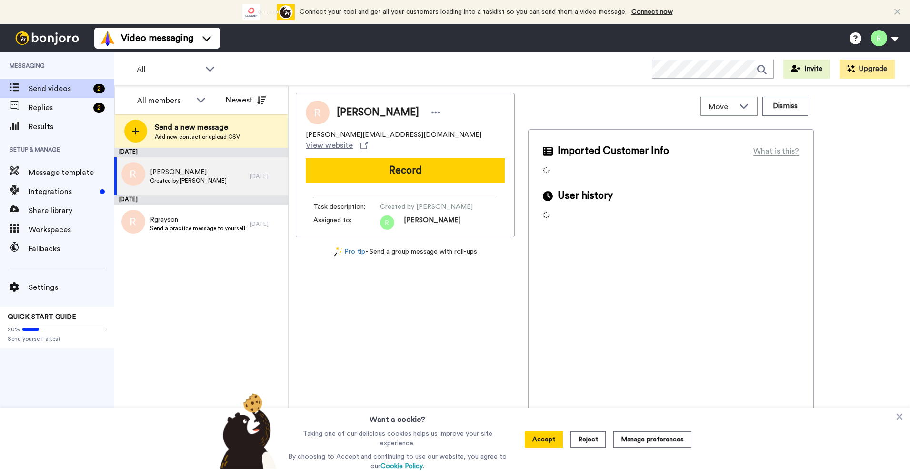 The image size is (910, 471). What do you see at coordinates (397, 438) in the screenshot?
I see `p: Taking one of our delicious cookies helps us improve your site experience.` at bounding box center [397, 438].